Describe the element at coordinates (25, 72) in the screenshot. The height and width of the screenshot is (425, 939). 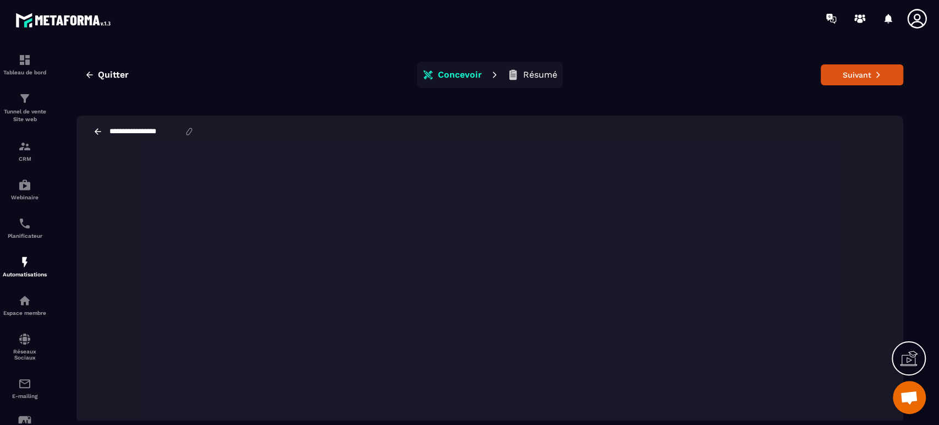
I see `p: Tableau de bord` at that location.